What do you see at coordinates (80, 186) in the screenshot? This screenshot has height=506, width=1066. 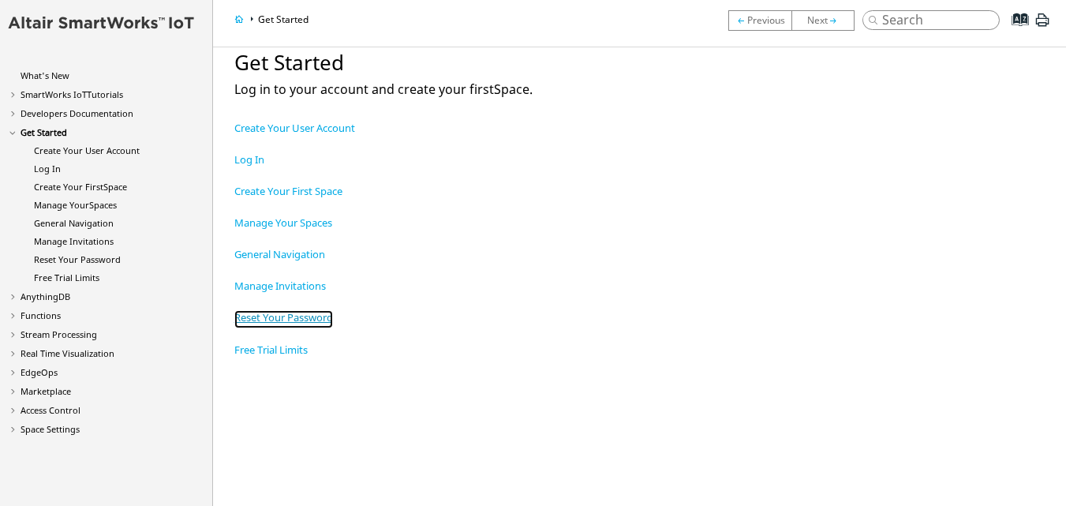 I see `a: Create Your FirstSpace` at bounding box center [80, 186].